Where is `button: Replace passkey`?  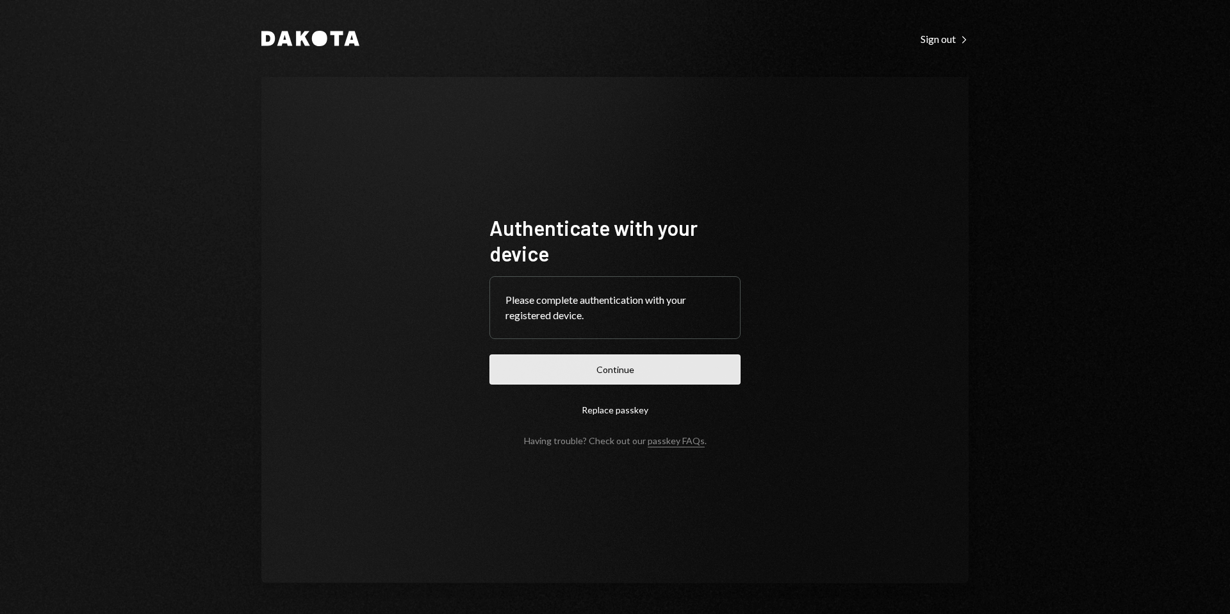
button: Replace passkey is located at coordinates (615, 409).